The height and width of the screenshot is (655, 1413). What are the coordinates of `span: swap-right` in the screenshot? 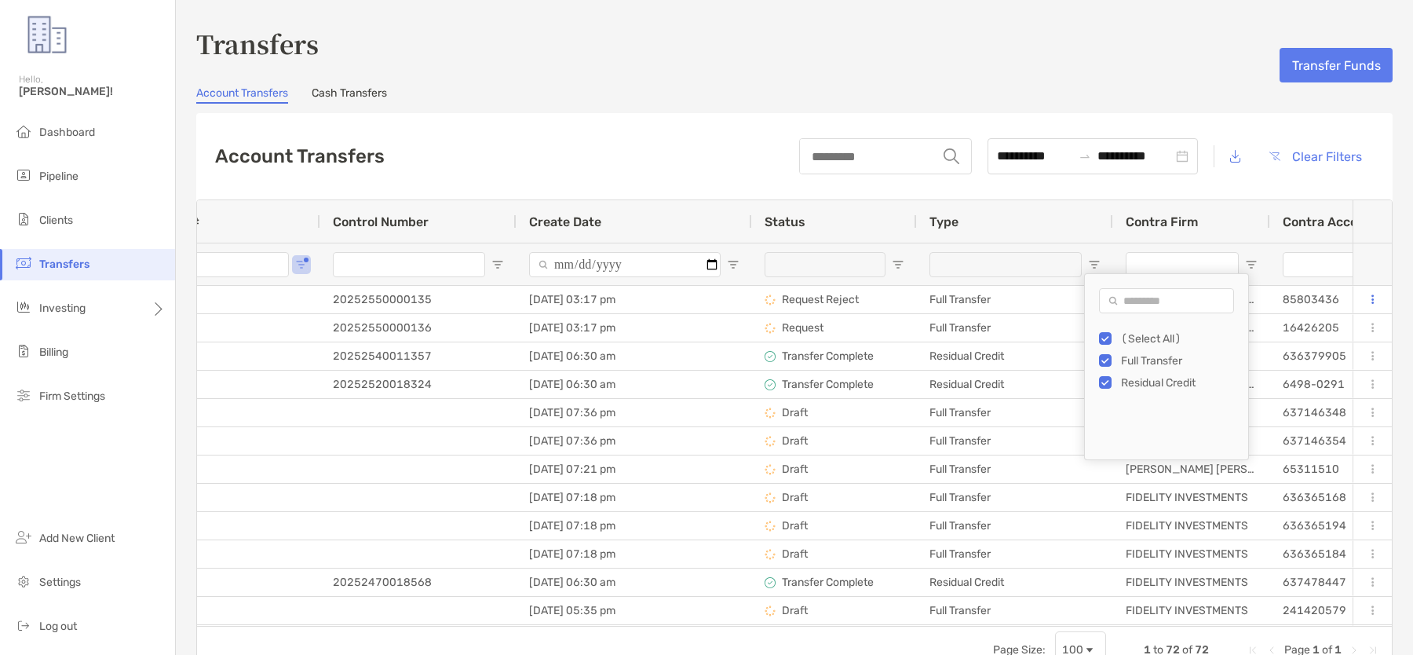 It's located at (1085, 156).